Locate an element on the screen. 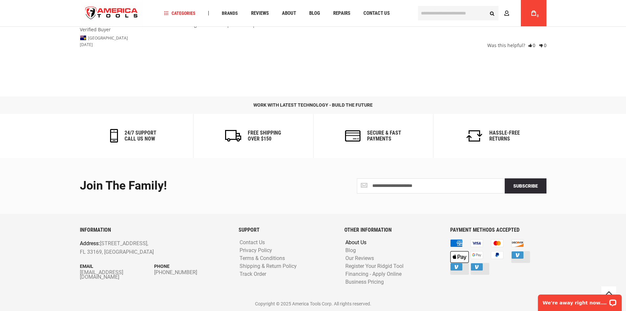 This screenshot has width=626, height=311. button: Subscribe is located at coordinates (525, 186).